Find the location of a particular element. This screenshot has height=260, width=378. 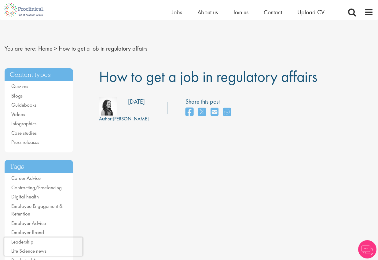

span: Jobs is located at coordinates (177, 12).